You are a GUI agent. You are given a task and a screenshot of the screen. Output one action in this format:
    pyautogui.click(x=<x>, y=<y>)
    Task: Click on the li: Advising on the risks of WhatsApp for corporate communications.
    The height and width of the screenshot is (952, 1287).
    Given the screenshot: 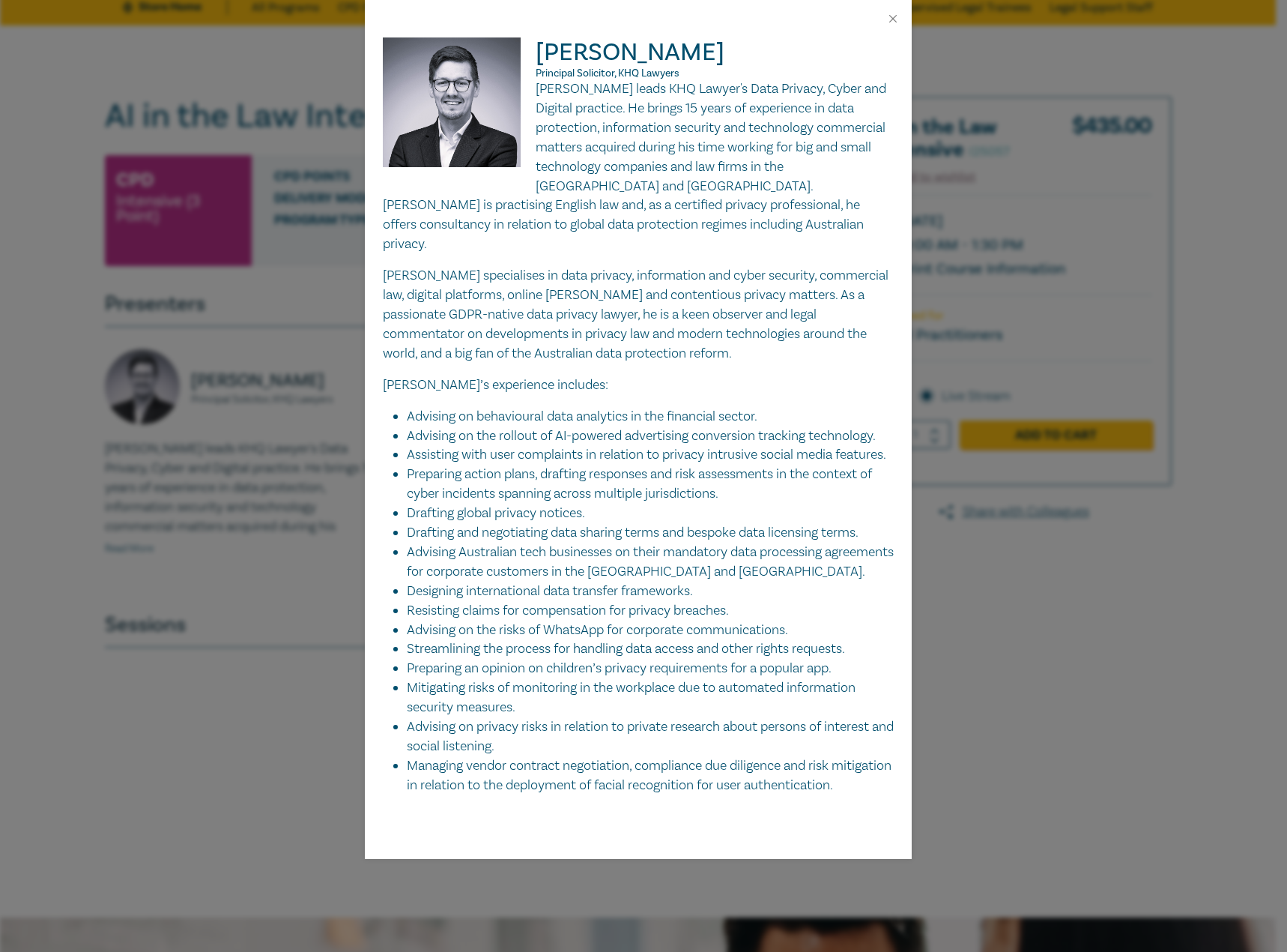 What is the action you would take?
    pyautogui.click(x=650, y=631)
    